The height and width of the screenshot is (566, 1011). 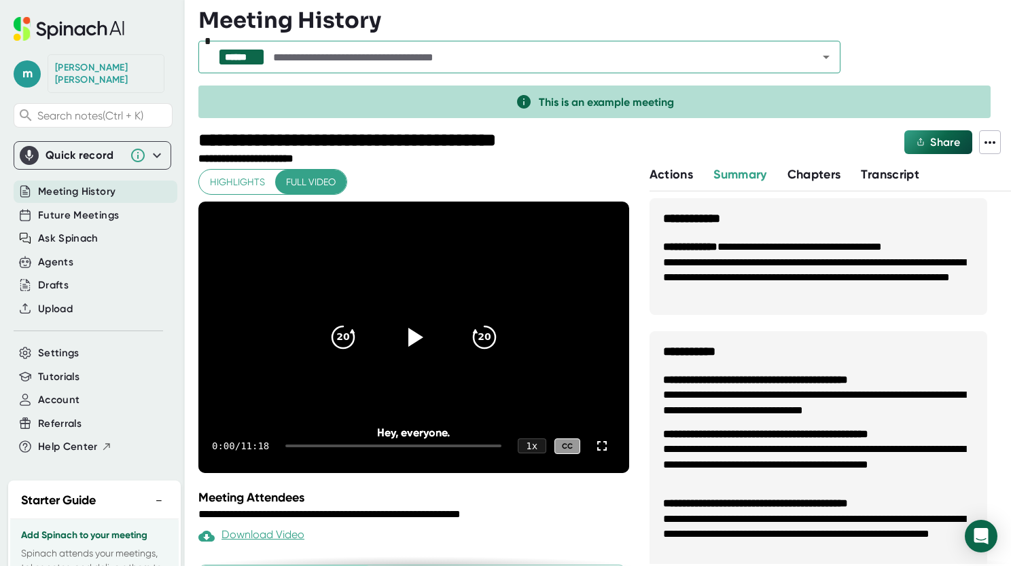 I want to click on div: CC, so click(x=567, y=446).